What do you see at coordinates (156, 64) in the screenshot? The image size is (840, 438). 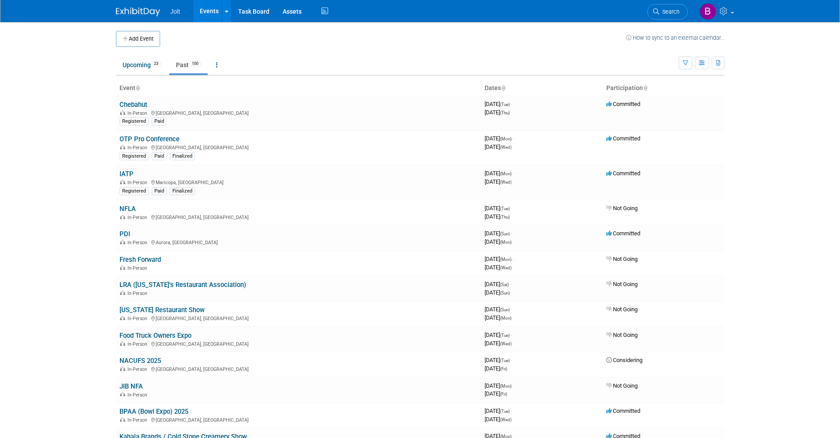 I see `span: 23` at bounding box center [156, 64].